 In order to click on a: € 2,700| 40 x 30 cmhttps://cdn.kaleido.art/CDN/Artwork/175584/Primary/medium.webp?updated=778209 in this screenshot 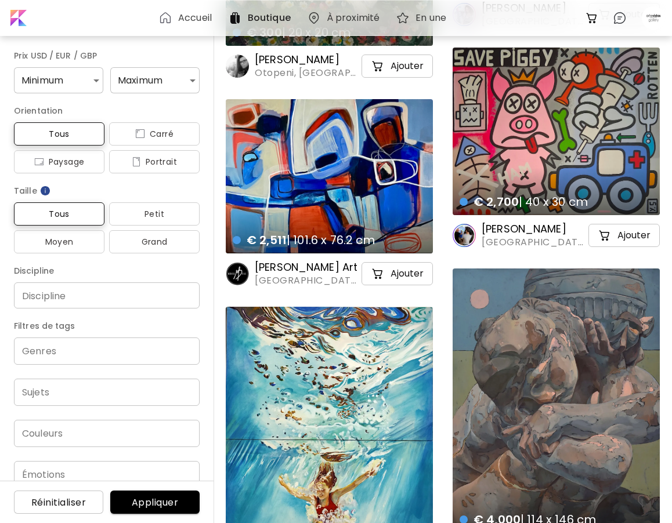, I will do `click(556, 131)`.